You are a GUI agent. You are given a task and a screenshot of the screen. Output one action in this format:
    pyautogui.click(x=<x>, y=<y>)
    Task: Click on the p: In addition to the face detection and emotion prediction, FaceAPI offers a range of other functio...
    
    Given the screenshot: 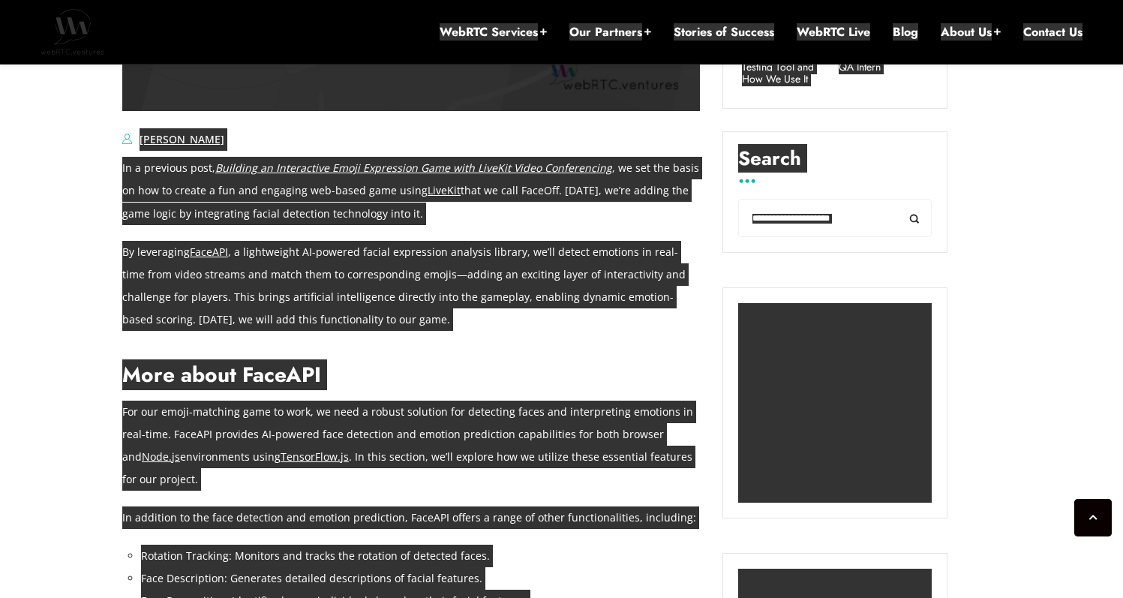 What is the action you would take?
    pyautogui.click(x=411, y=518)
    